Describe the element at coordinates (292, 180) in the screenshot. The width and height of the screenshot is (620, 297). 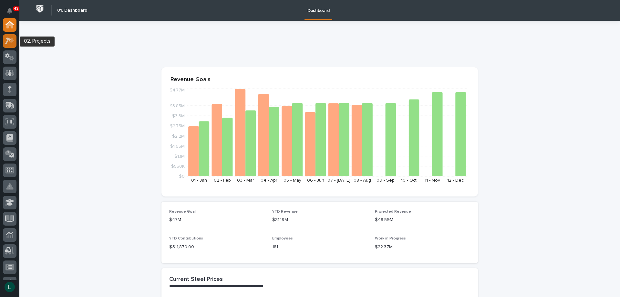
I see `text: 05 - May` at that location.